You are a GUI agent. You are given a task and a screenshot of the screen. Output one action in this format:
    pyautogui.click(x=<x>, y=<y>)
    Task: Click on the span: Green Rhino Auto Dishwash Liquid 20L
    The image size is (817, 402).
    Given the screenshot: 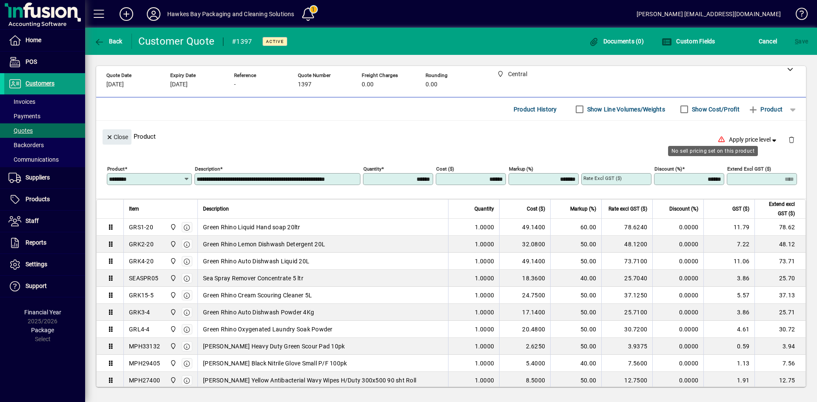 What is the action you would take?
    pyautogui.click(x=256, y=261)
    